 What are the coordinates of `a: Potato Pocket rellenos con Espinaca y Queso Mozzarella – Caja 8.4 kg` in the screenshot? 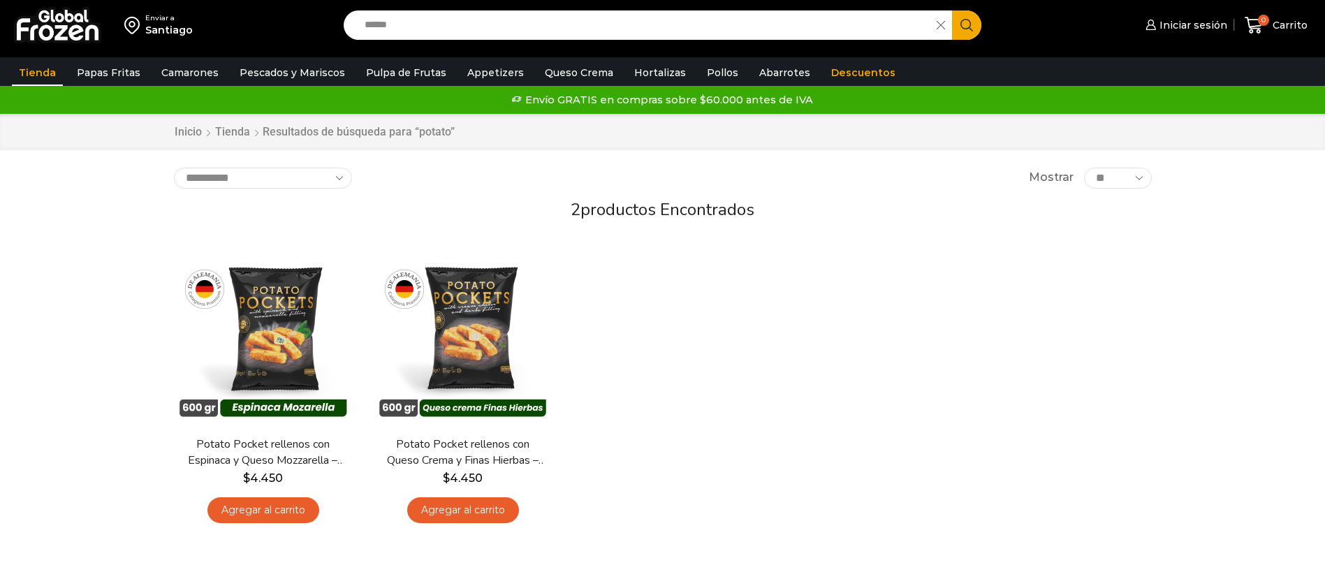 It's located at (263, 453).